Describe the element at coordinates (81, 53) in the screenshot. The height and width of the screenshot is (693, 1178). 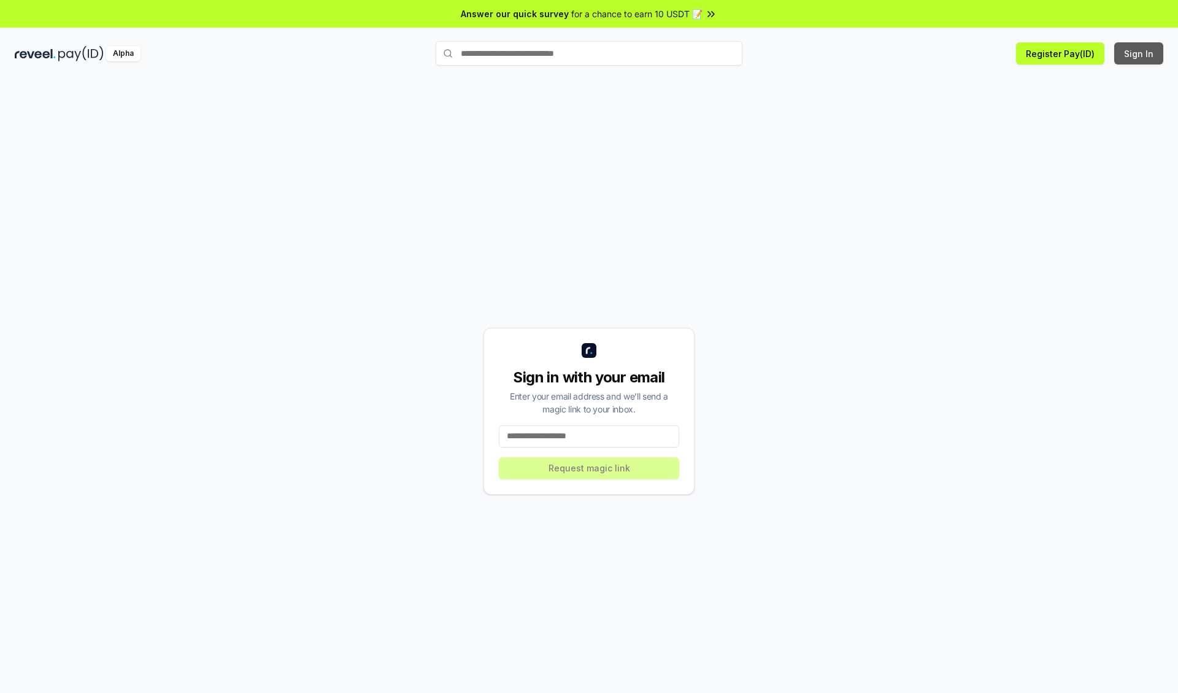
I see `img: pay_id` at that location.